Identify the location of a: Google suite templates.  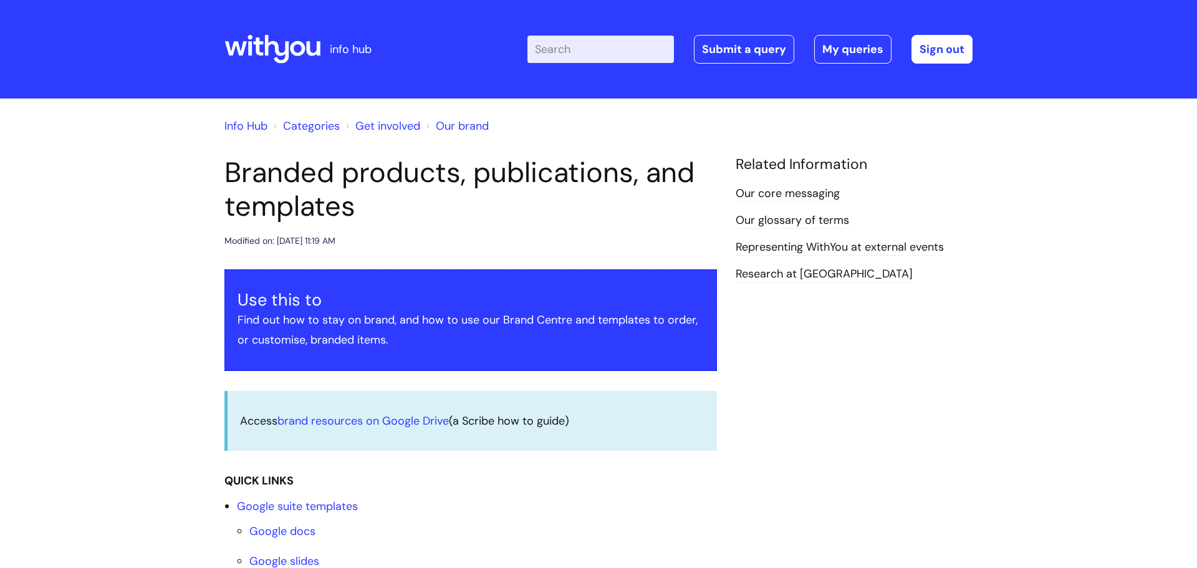
(297, 506).